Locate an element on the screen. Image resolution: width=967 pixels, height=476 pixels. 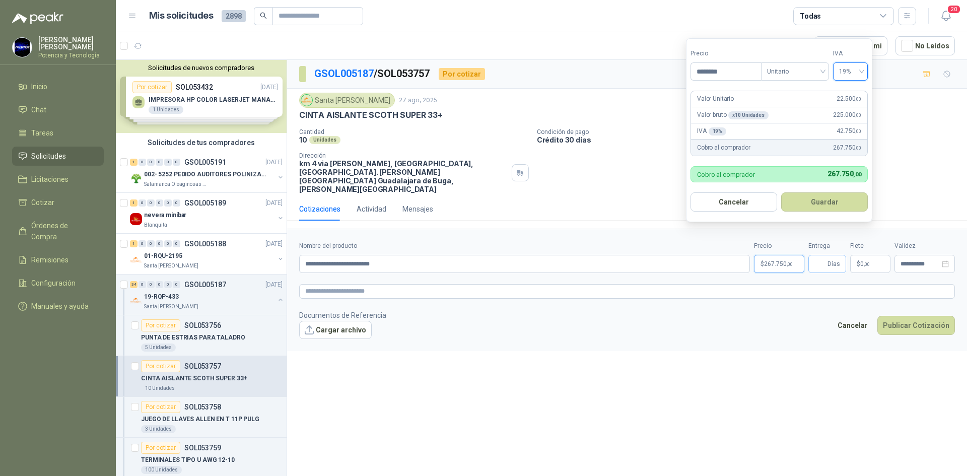
button: Guardar is located at coordinates (825, 202).